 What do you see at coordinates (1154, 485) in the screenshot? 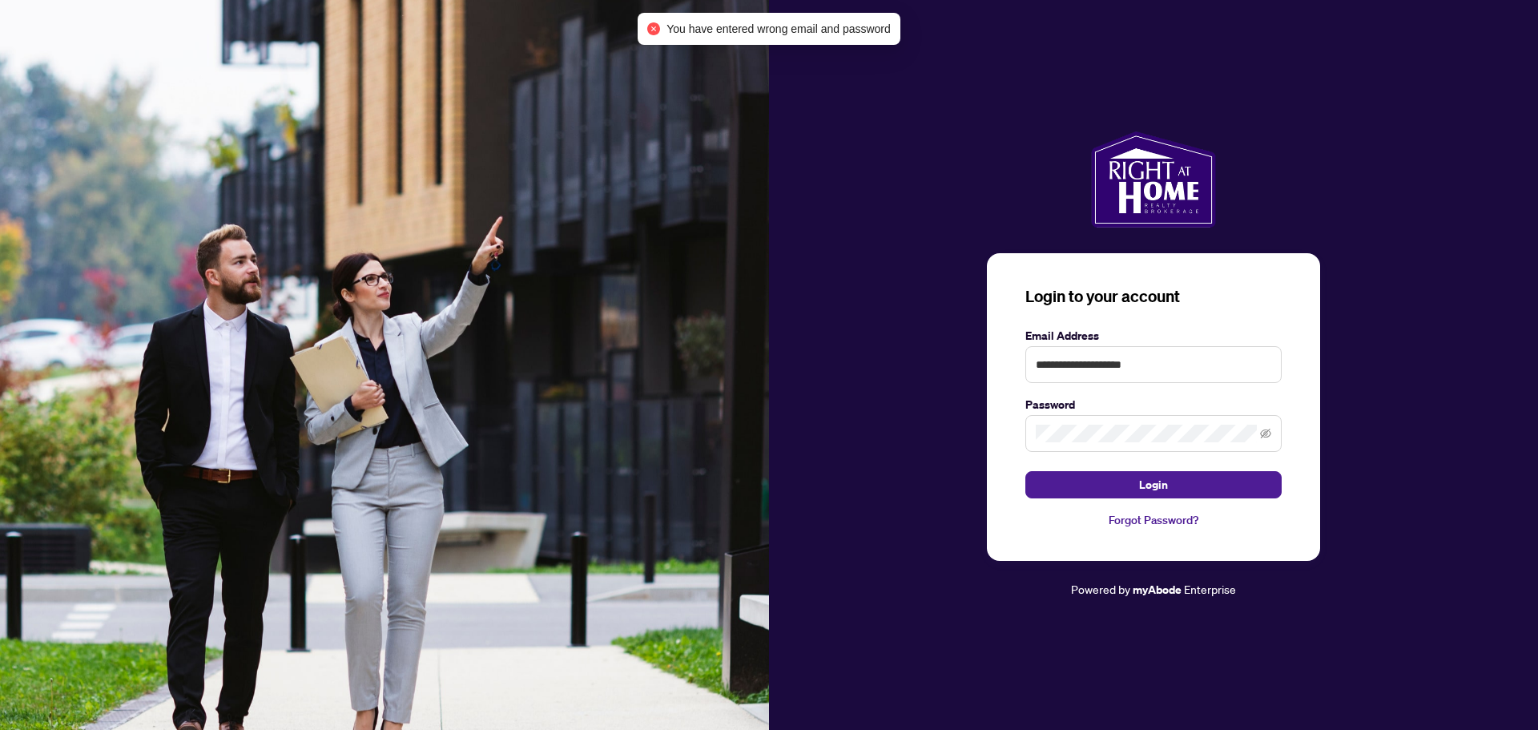
I see `span: Login` at bounding box center [1154, 485].